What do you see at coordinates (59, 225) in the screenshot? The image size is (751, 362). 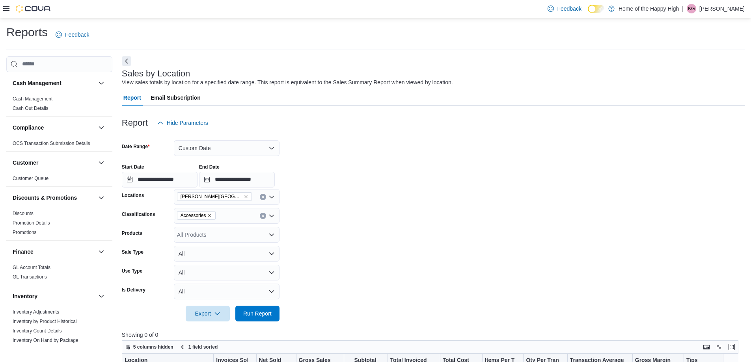 I see `div: Discounts & Promotions` at bounding box center [59, 225].